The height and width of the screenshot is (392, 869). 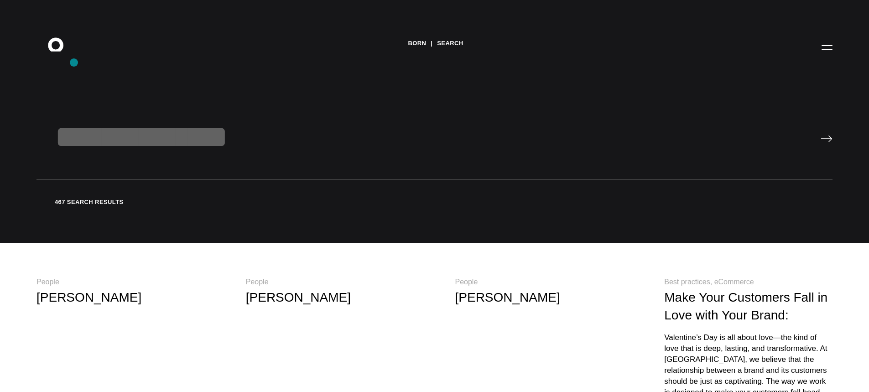 I want to click on a: Search, so click(x=450, y=43).